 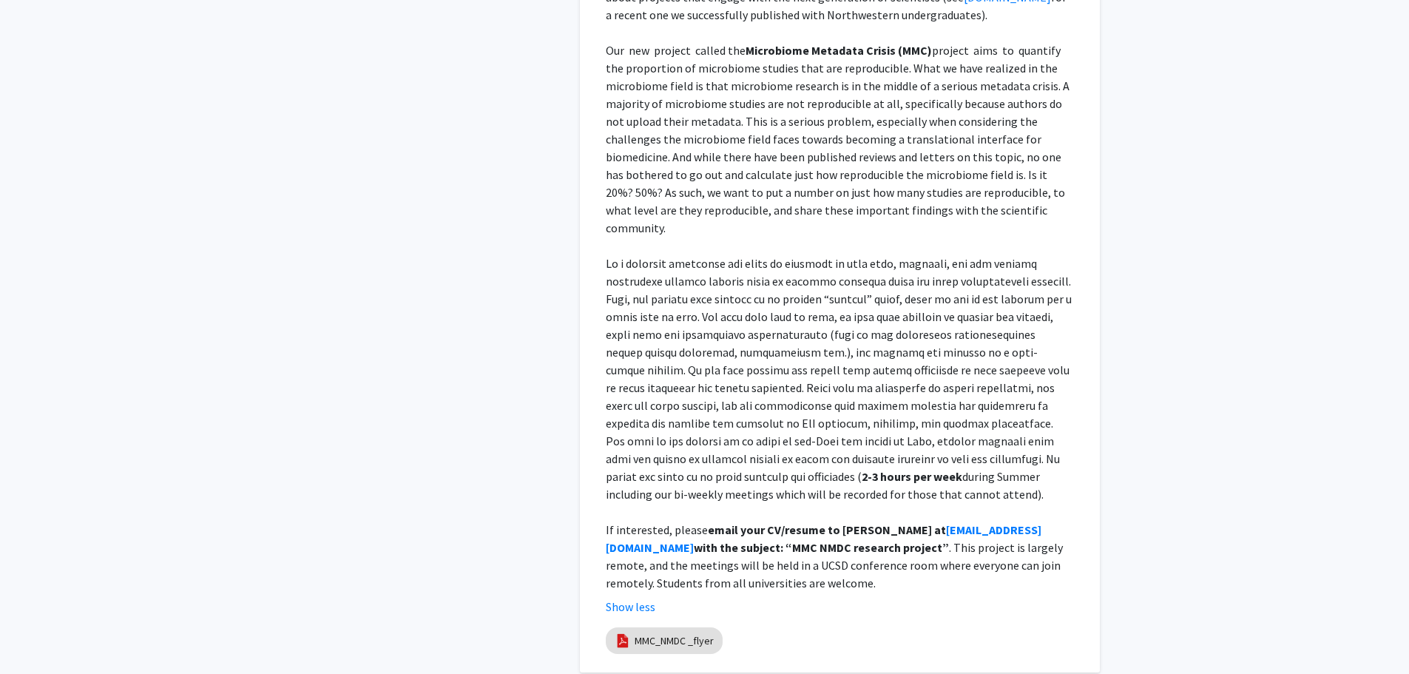 What do you see at coordinates (839, 139) in the screenshot?
I see `span: project aims to quantify the proportion of microbiome studies that are reproducible. What we have...` at bounding box center [839, 139].